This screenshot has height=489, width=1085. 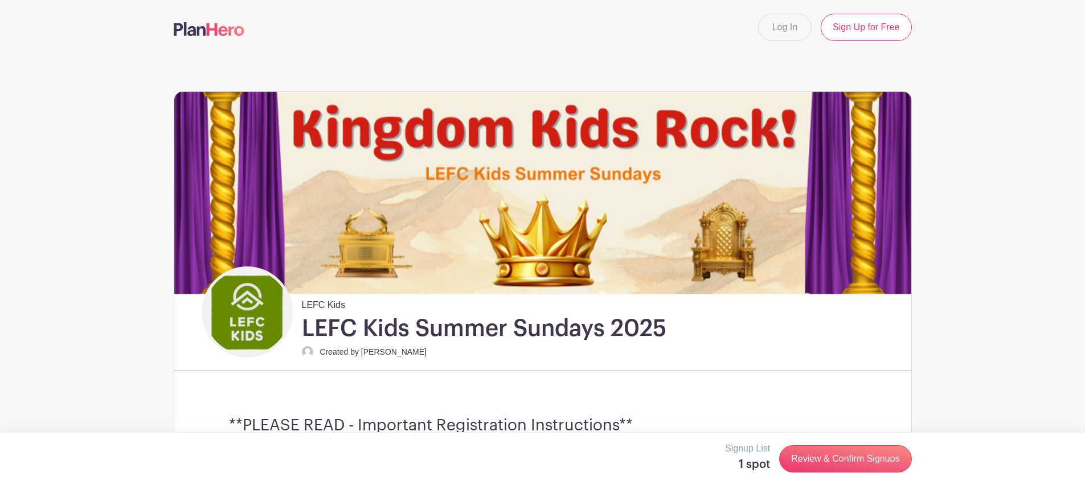 I want to click on img: logo-507f7623f17ff9eddc593b1ce0a138ce2505c220e1c5a4e2b4648c50719b7d32.svg, so click(x=209, y=29).